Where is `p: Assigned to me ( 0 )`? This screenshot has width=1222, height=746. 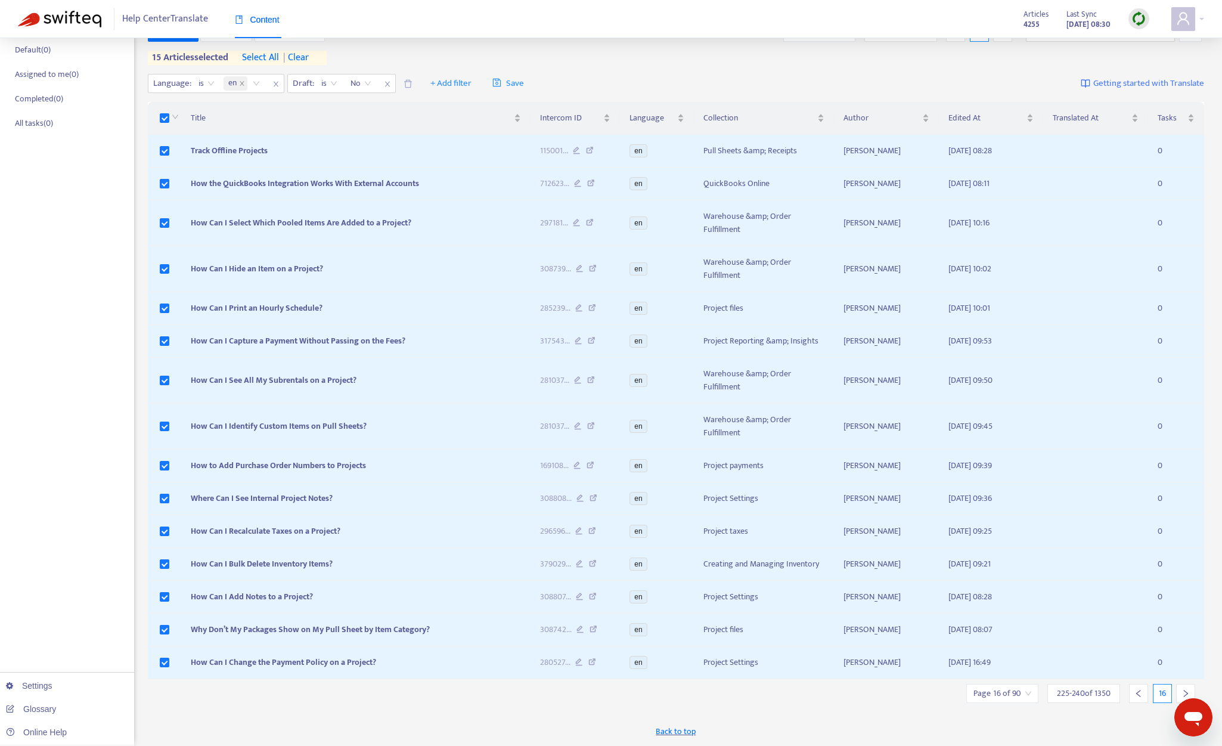
p: Assigned to me ( 0 ) is located at coordinates (46, 74).